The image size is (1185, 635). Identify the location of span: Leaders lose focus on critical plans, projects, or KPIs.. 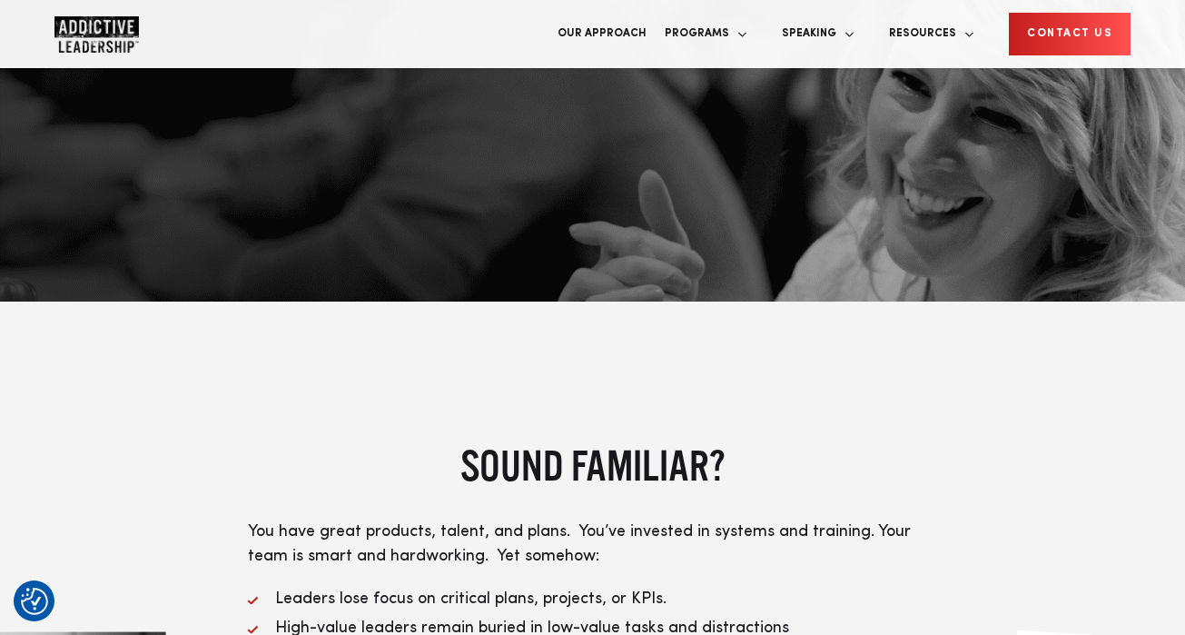
(470, 598).